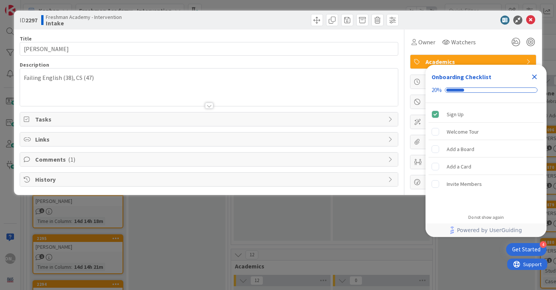  I want to click on div: Open Get Started checklist, remaining modules: 4, so click(526, 249).